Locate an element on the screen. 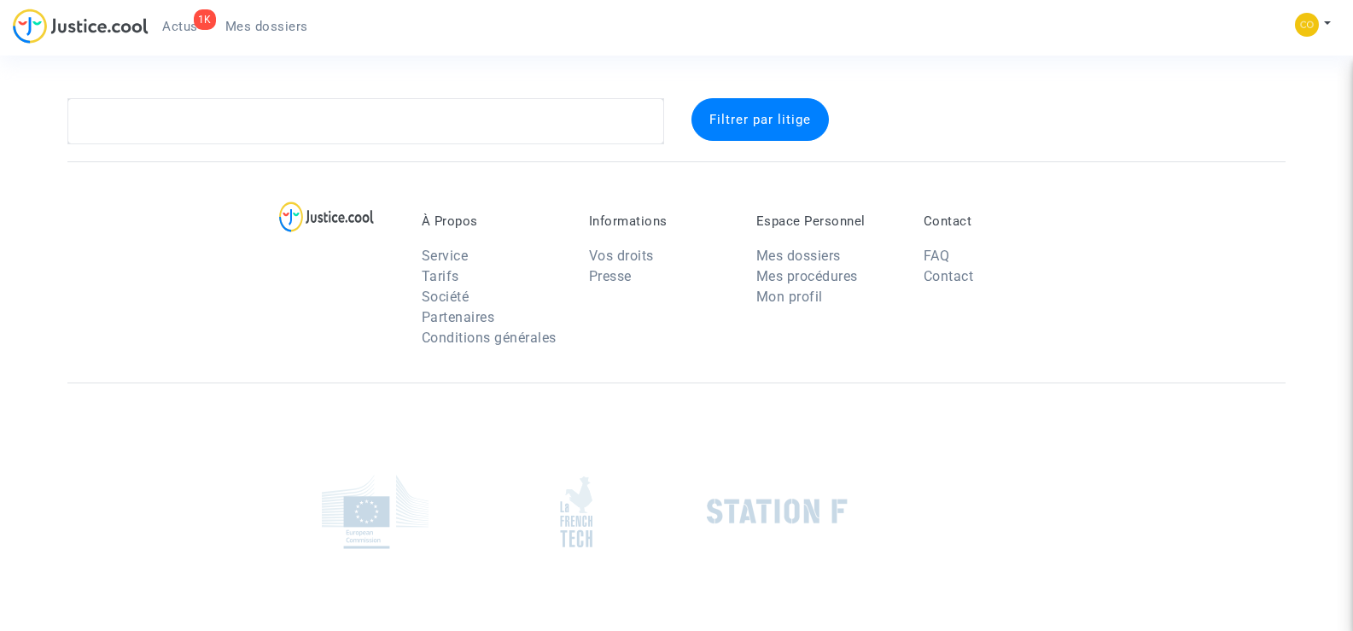  a: Société is located at coordinates (446, 296).